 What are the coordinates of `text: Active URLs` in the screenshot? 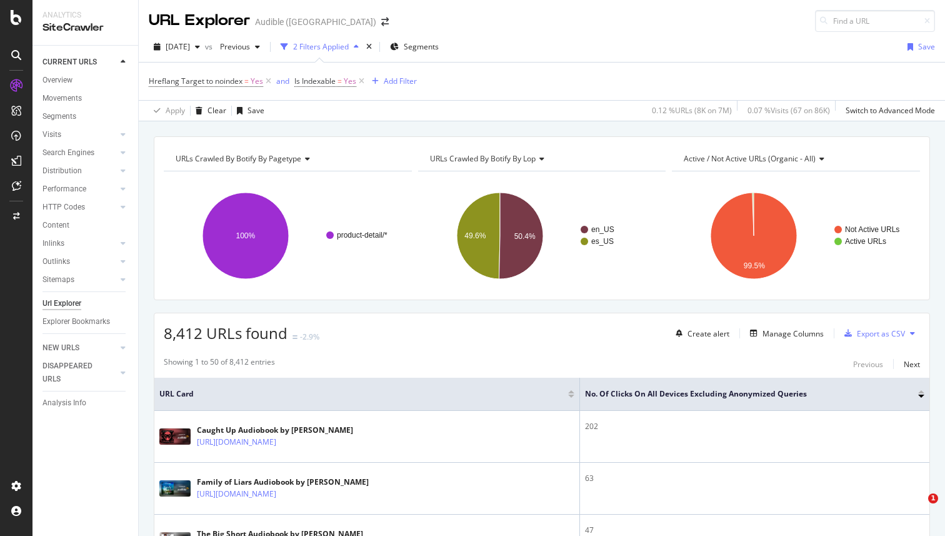 It's located at (866, 241).